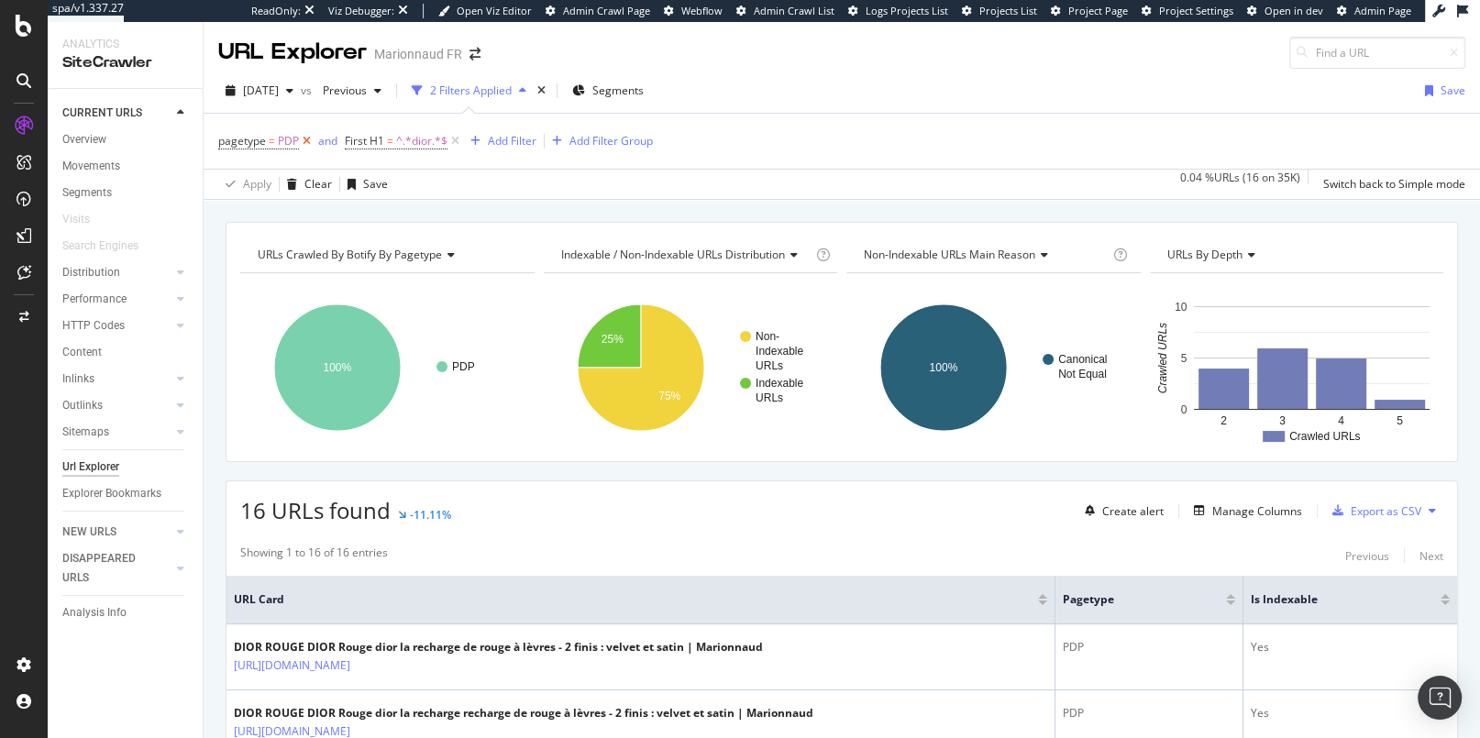 This screenshot has height=738, width=1480. What do you see at coordinates (618, 90) in the screenshot?
I see `span: Segments` at bounding box center [618, 90].